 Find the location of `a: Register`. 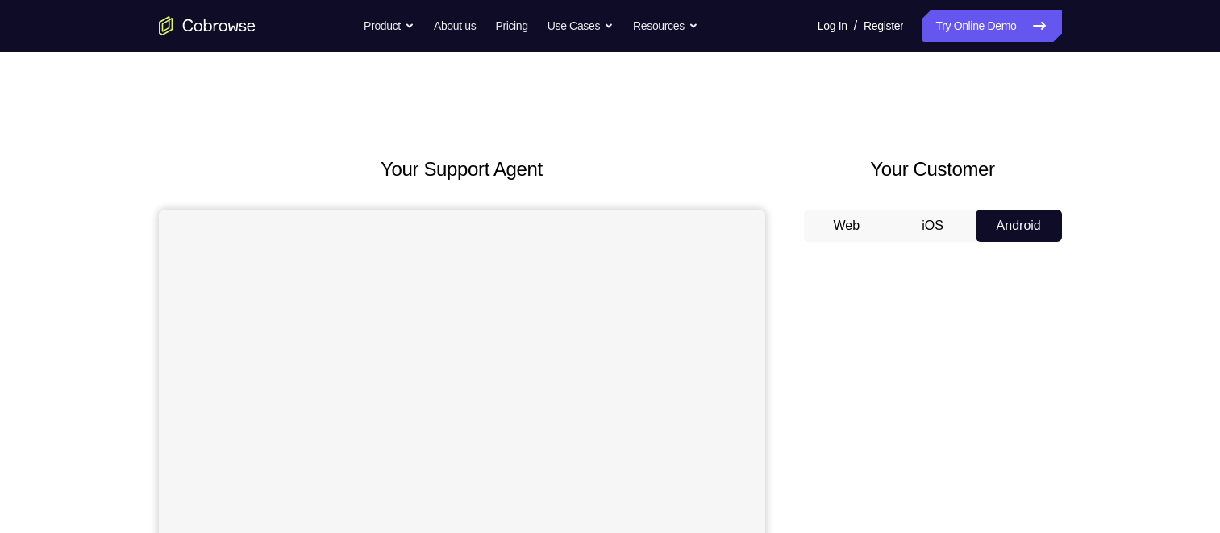

a: Register is located at coordinates (883, 26).